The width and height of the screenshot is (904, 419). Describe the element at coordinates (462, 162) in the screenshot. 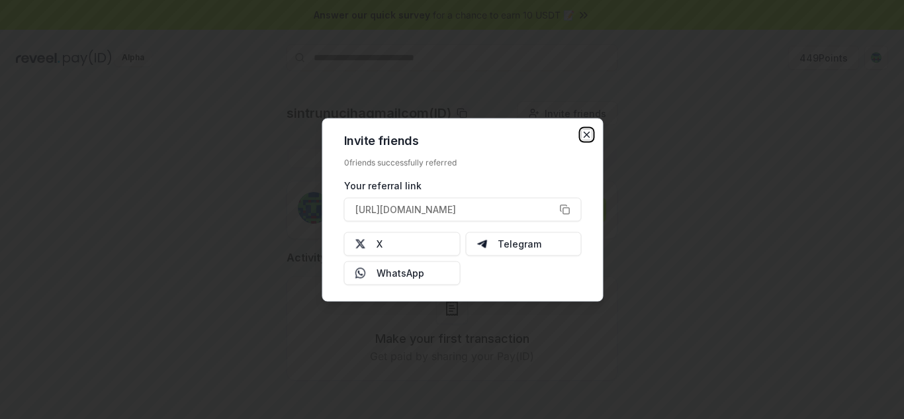

I see `div: 0 friends successfully referred` at that location.